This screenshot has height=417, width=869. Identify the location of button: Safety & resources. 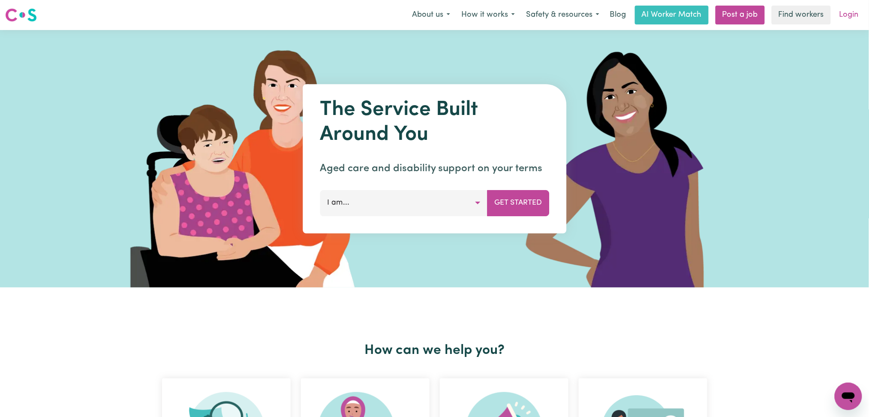
(563, 15).